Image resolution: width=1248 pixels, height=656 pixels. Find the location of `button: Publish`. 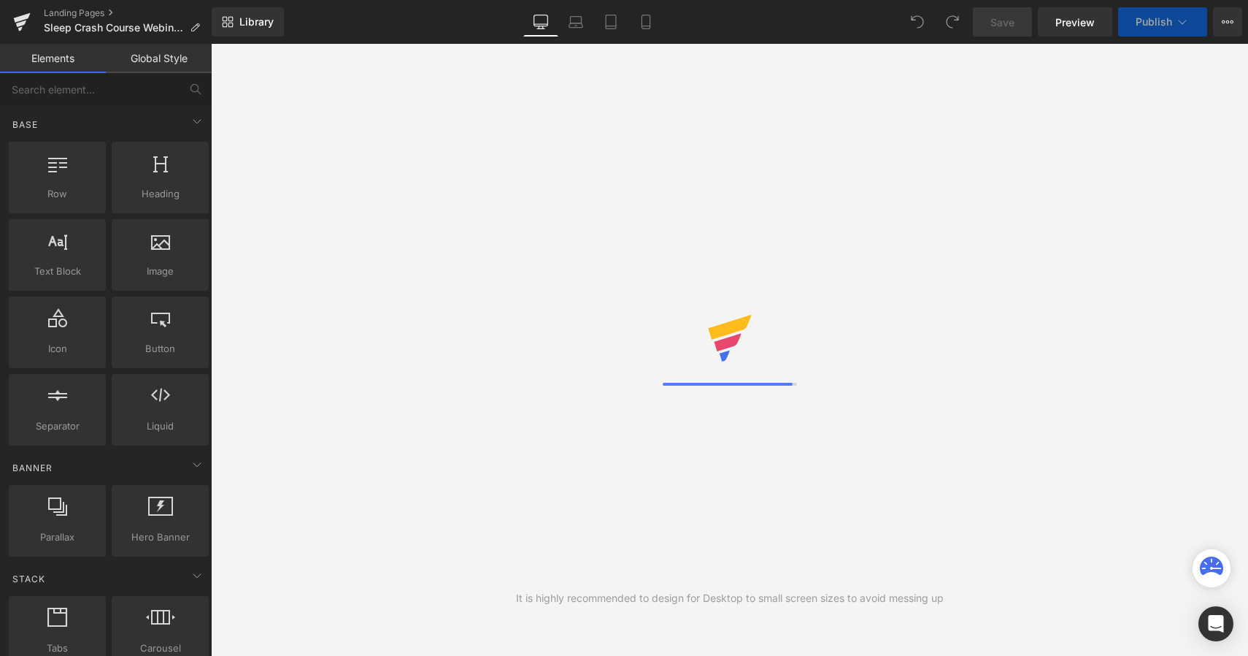

button: Publish is located at coordinates (1163, 22).